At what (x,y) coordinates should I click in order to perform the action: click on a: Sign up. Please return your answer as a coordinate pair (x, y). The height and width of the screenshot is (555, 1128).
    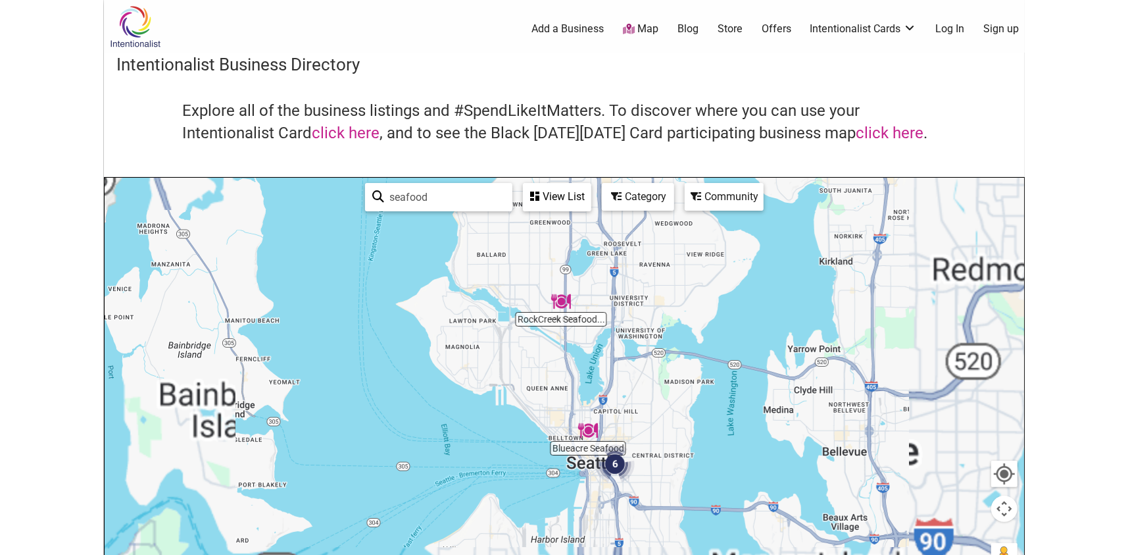
    Looking at the image, I should click on (1001, 29).